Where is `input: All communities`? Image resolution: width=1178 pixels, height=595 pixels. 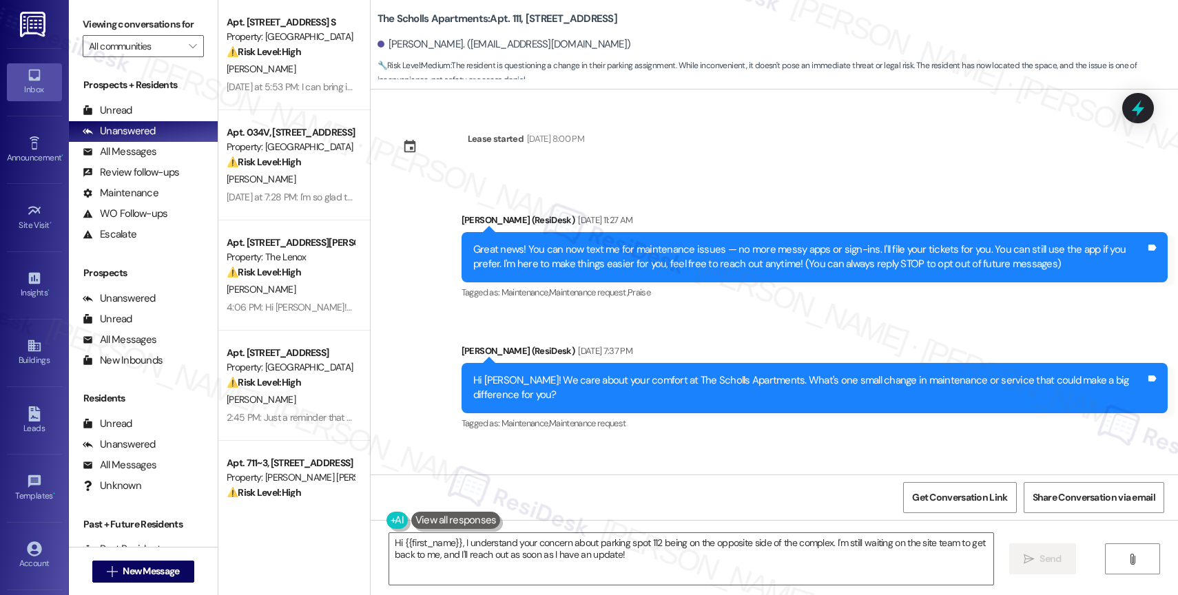
input: All communities is located at coordinates (135, 46).